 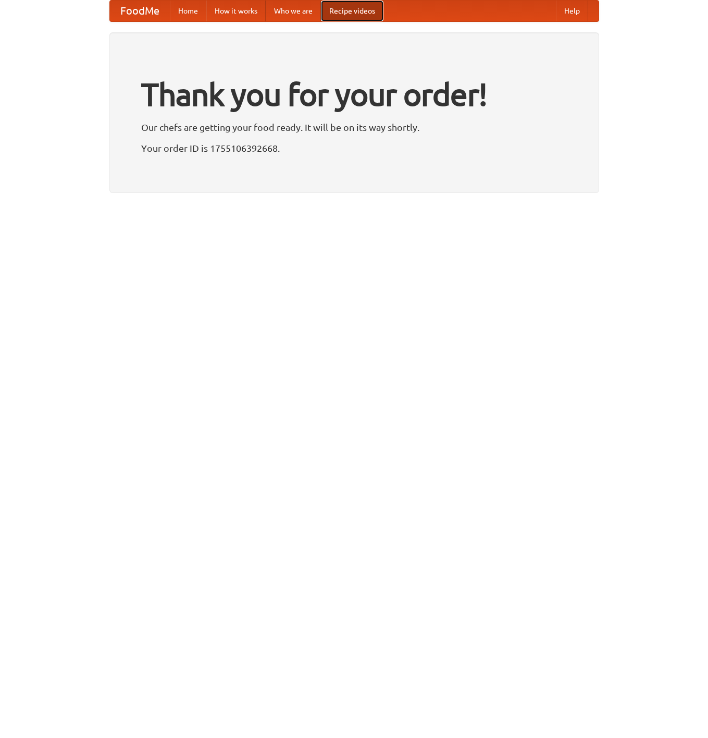 I want to click on a: Recipe videos, so click(x=352, y=11).